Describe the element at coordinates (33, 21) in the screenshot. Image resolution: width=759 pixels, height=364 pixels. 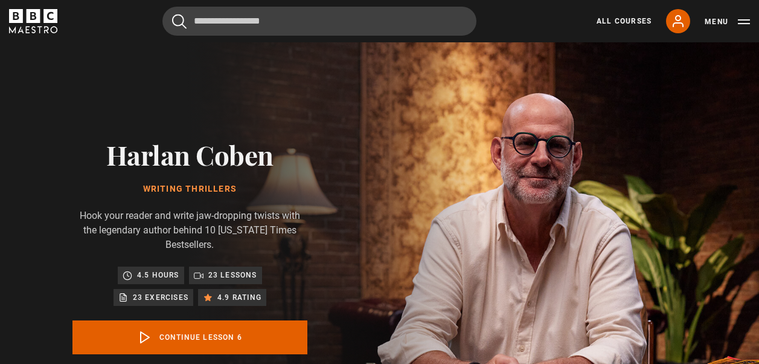
I see `svg: BBC Maestro` at that location.